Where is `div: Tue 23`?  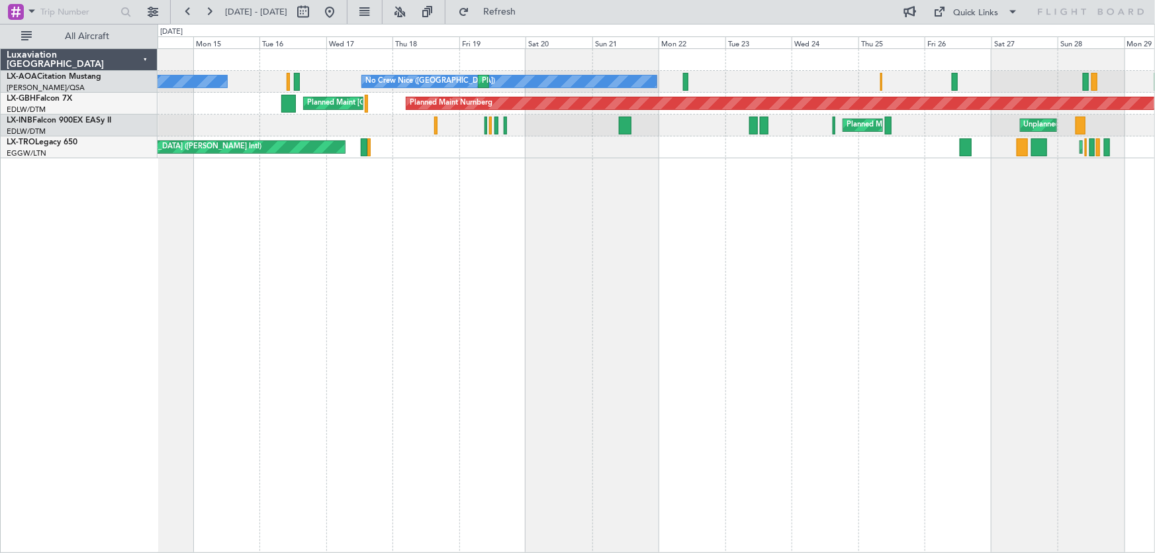
div: Tue 23 is located at coordinates (758, 42).